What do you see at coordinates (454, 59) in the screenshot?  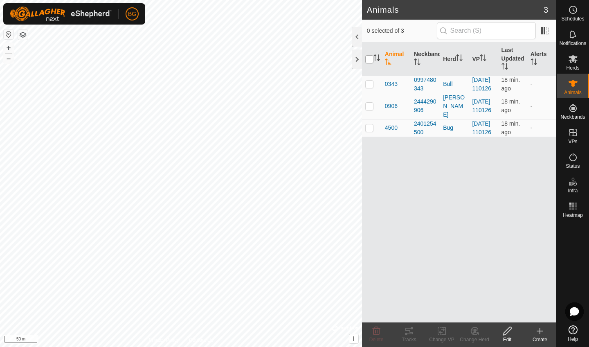 I see `th: Herd` at bounding box center [454, 59].